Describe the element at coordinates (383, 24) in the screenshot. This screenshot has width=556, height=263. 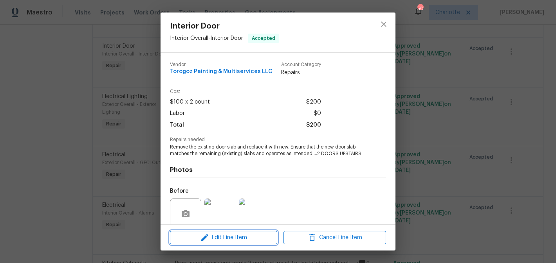
I see `button: close` at that location.